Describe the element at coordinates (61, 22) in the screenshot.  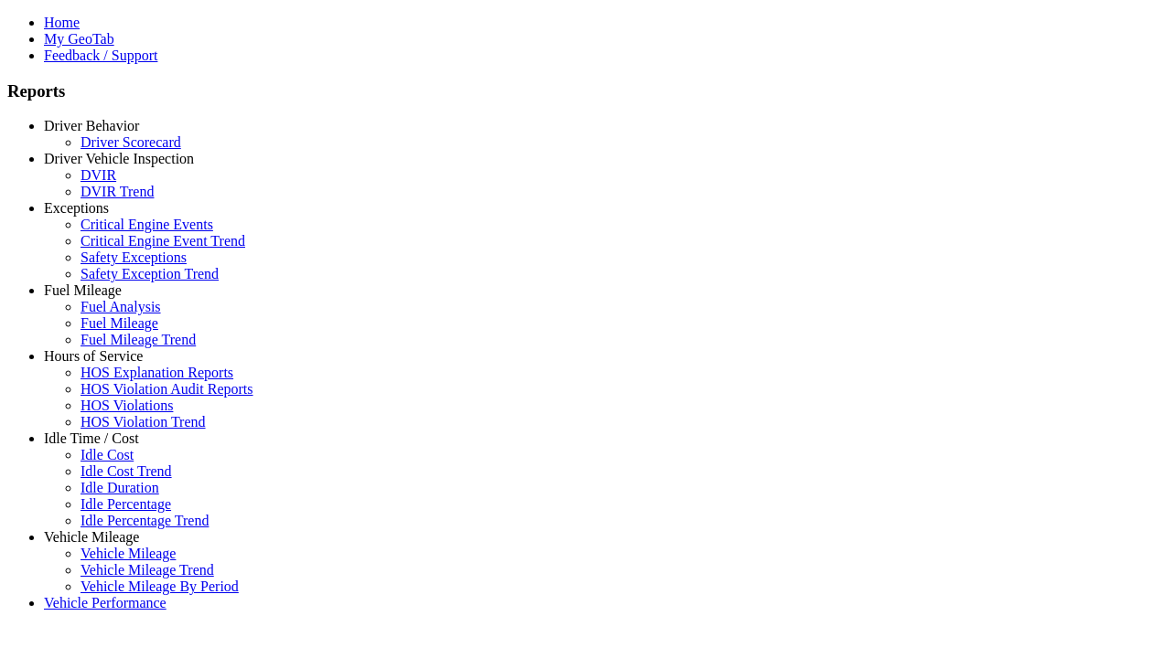
I see `a: Home` at that location.